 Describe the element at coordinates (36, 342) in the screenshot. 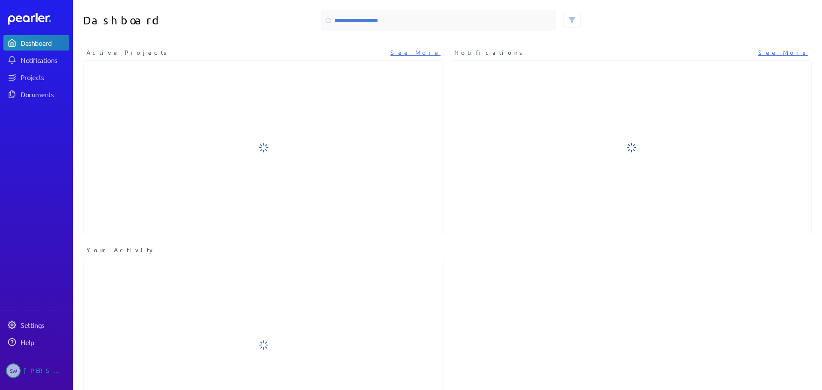

I see `a: Help` at that location.